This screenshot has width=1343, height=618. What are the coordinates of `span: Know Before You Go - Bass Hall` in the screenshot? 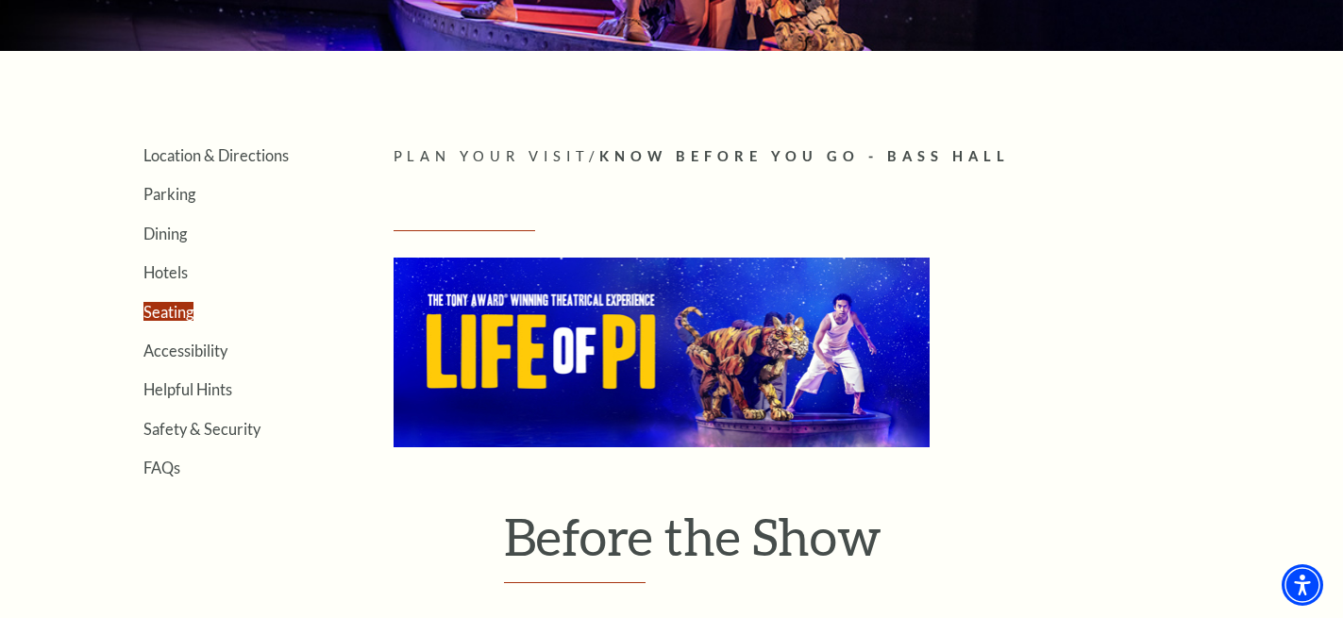 It's located at (804, 156).